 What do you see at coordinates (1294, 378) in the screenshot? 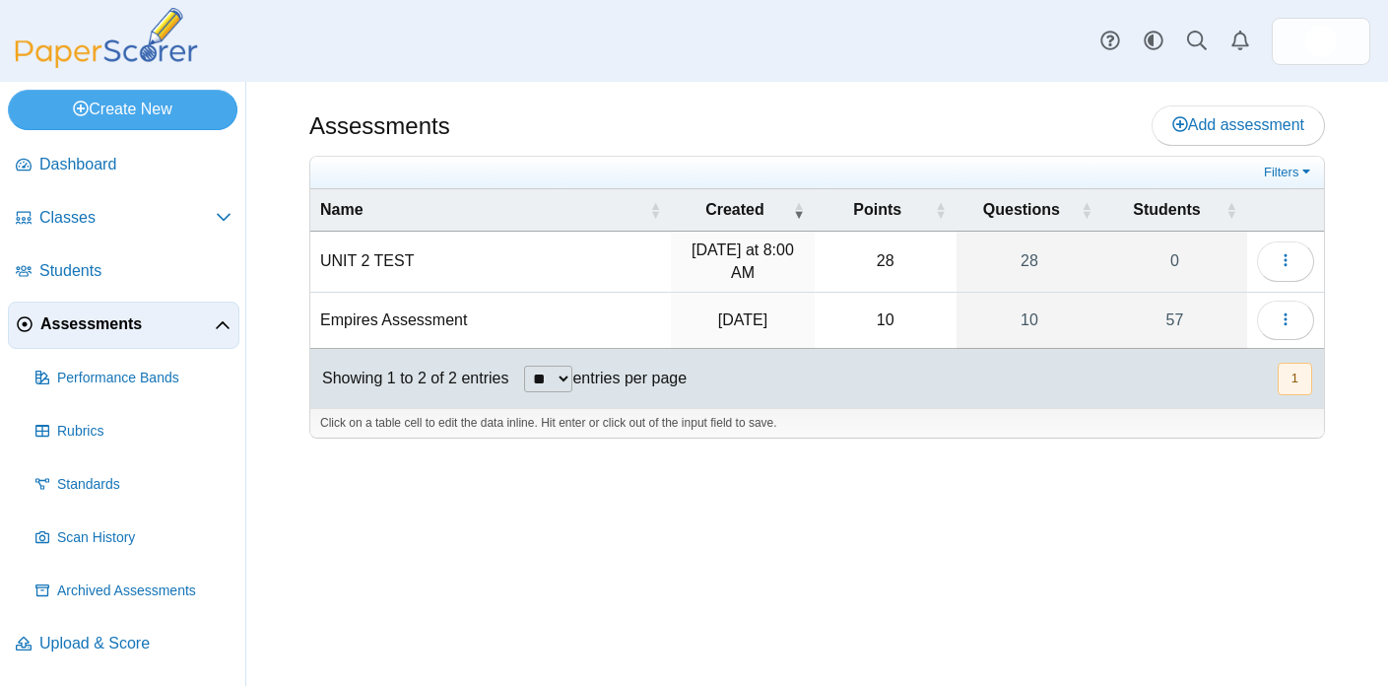
I see `nav: pagination` at bounding box center [1294, 378].